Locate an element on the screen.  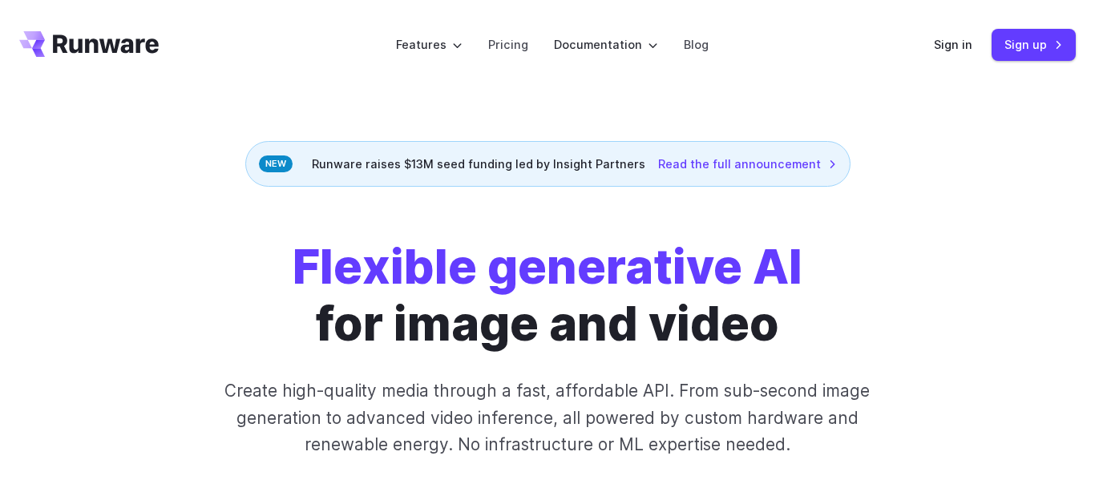
strong: Flexible generative AI is located at coordinates (547, 266).